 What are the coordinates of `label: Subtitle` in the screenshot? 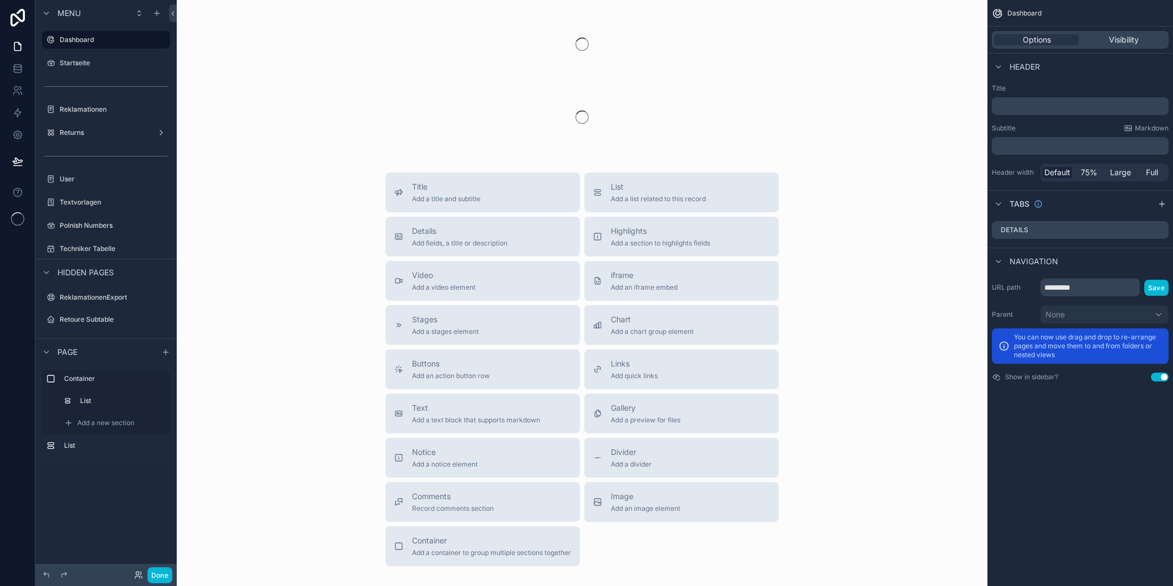 It's located at (1004, 128).